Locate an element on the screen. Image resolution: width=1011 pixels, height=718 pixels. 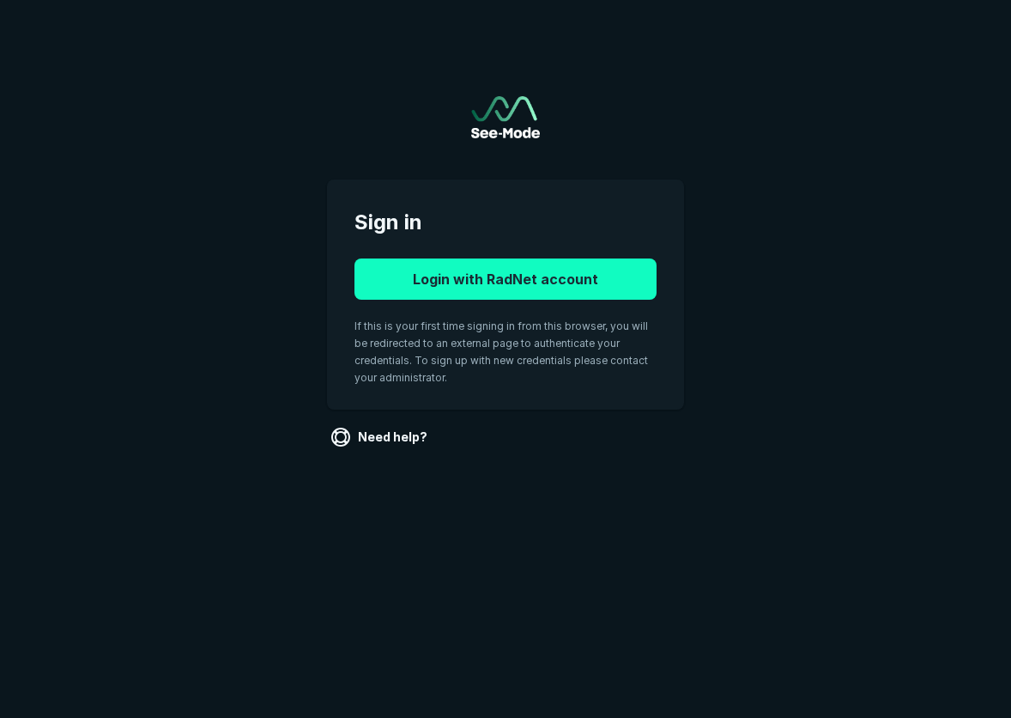
button: Login with RadNet account is located at coordinates (506, 279).